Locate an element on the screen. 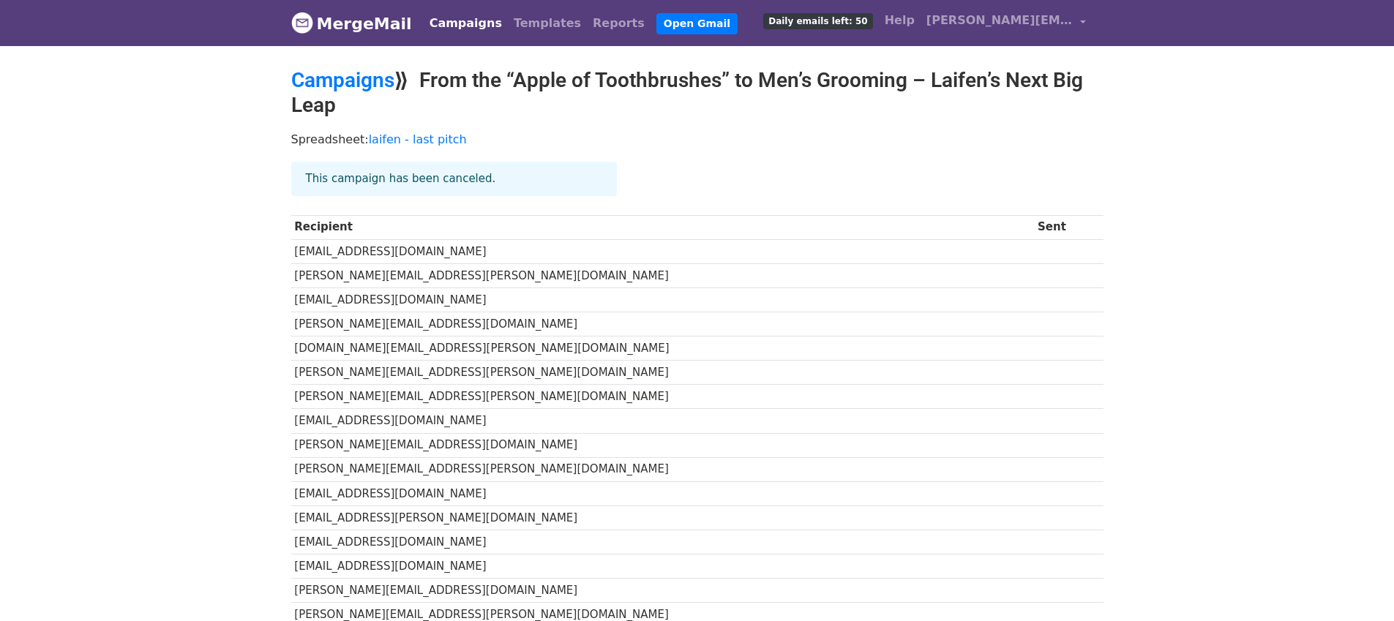  span: Daily emails left: 50 is located at coordinates (817, 21).